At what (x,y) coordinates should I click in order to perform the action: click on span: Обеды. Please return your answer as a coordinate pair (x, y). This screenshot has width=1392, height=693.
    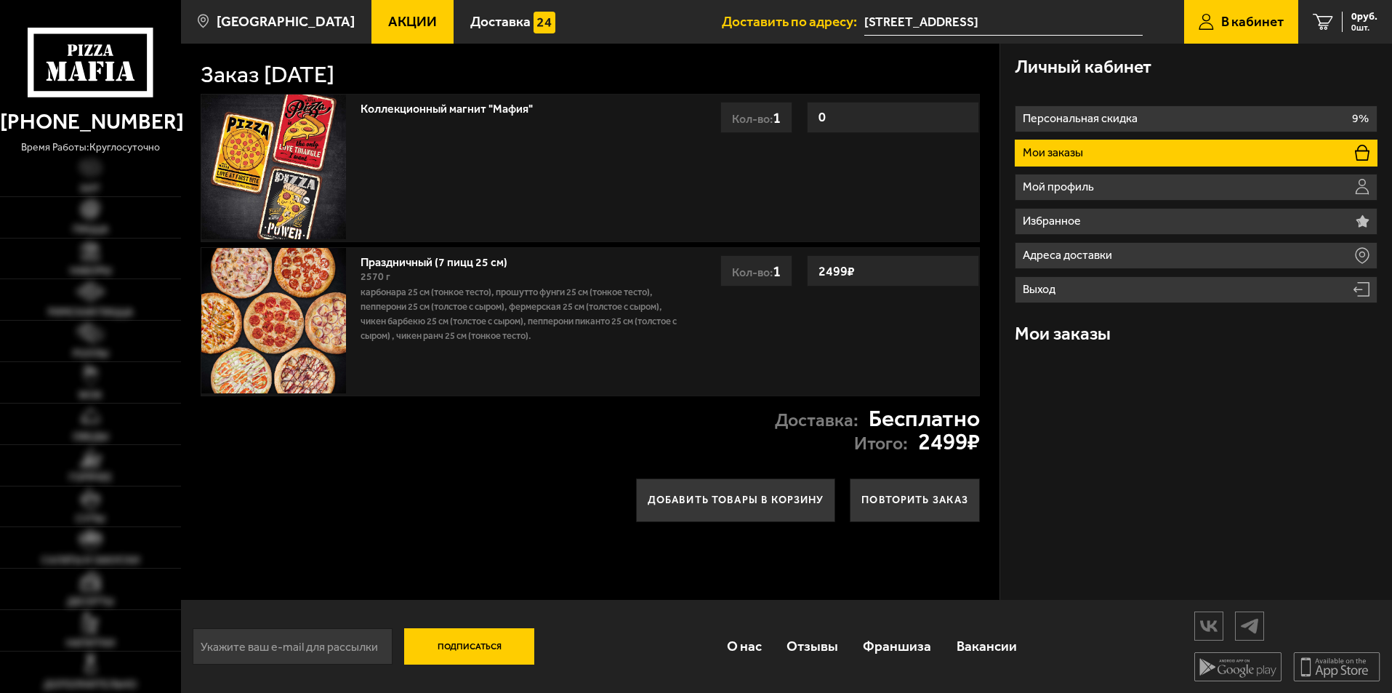
    Looking at the image, I should click on (90, 437).